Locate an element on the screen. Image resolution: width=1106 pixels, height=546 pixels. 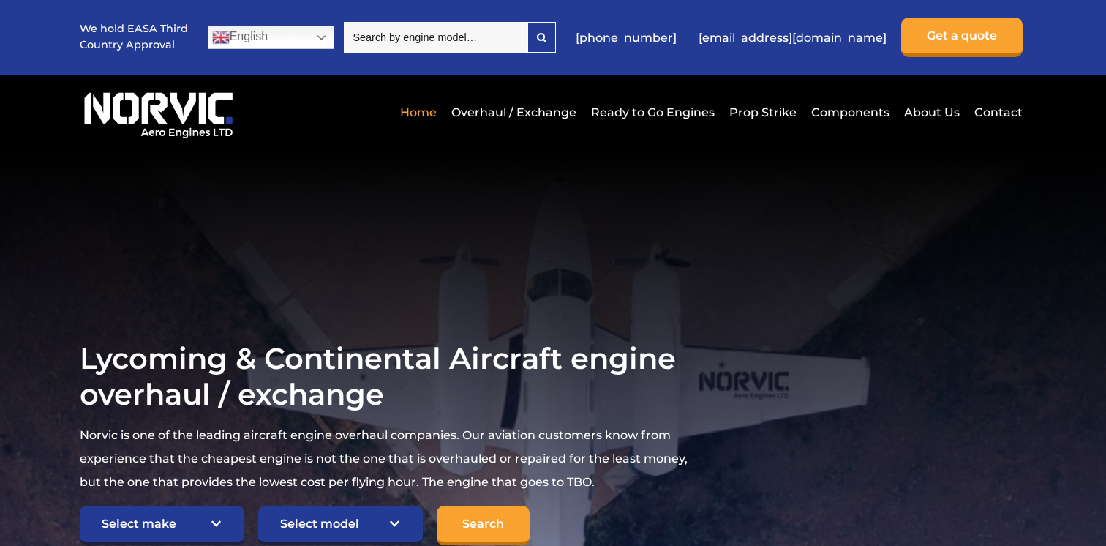
input: Search is located at coordinates (483, 525).